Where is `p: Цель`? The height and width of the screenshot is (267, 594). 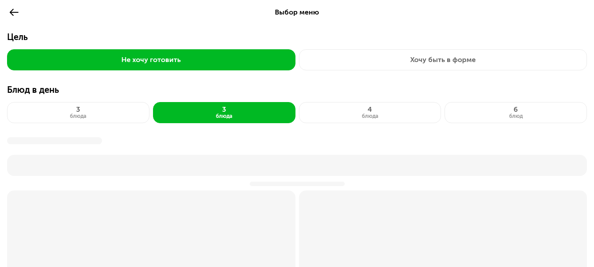 p: Цель is located at coordinates (297, 40).